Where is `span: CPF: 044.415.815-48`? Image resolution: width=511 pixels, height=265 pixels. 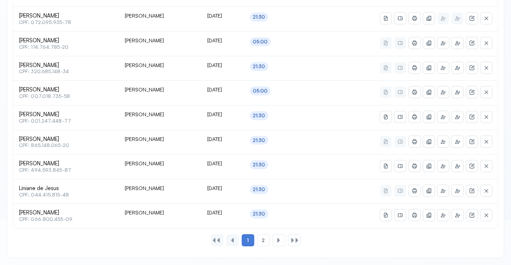
span: CPF: 044.415.815-48 is located at coordinates (66, 195).